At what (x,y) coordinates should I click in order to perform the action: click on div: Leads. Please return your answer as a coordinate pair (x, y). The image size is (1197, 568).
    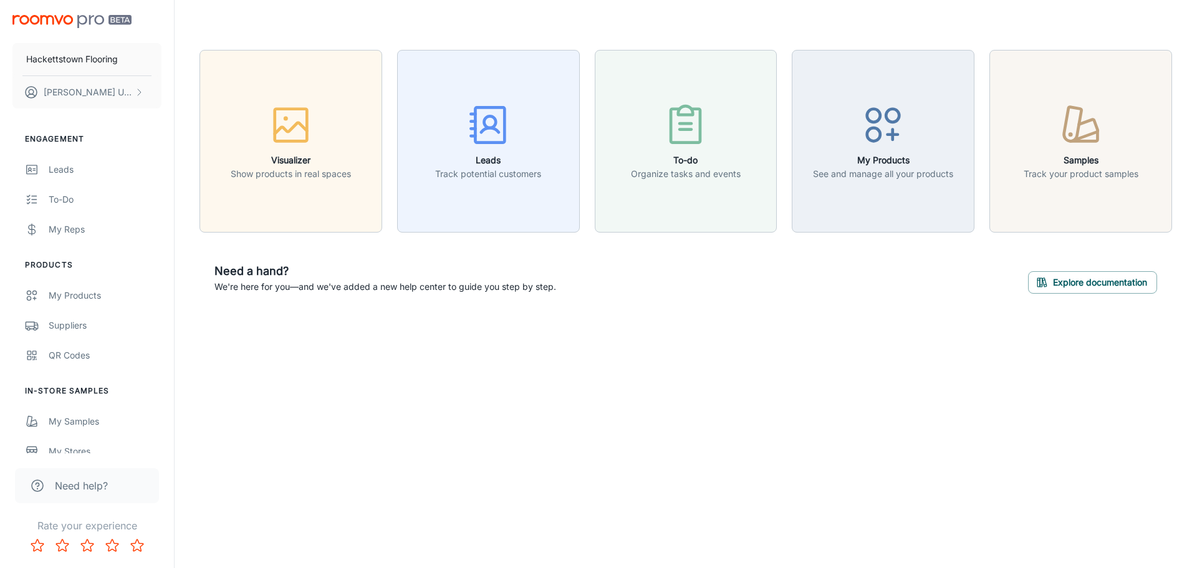
    Looking at the image, I should click on (105, 170).